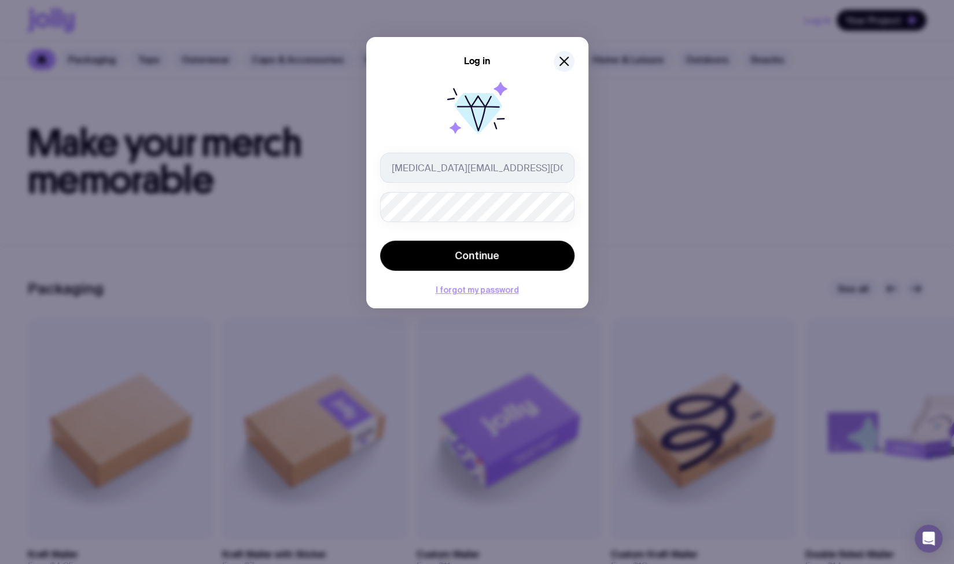 Image resolution: width=954 pixels, height=564 pixels. I want to click on button: I forgot my password, so click(477, 290).